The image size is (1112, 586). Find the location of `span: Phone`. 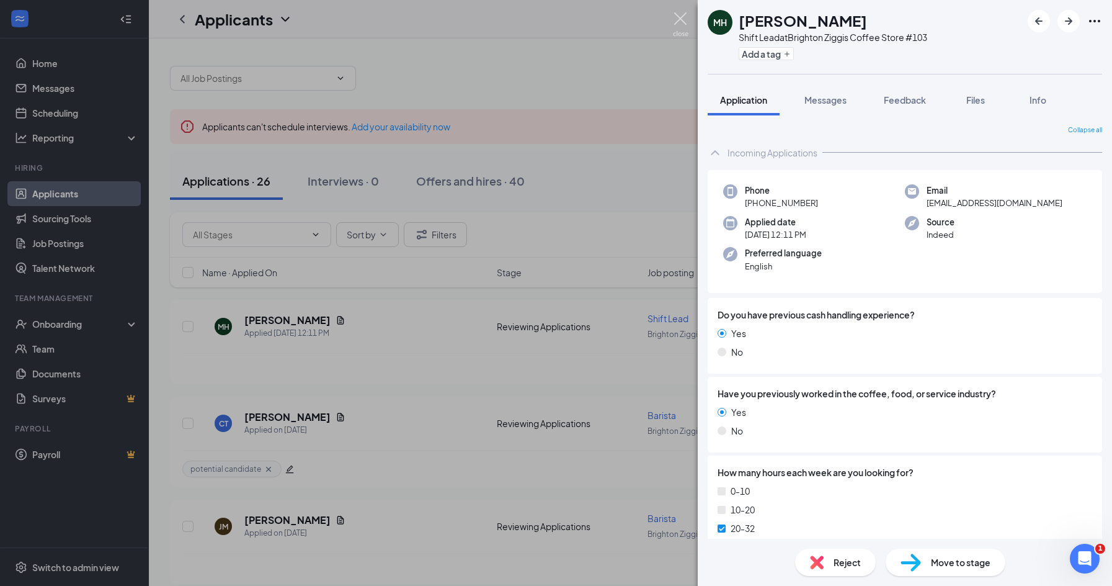

span: Phone is located at coordinates (782, 190).